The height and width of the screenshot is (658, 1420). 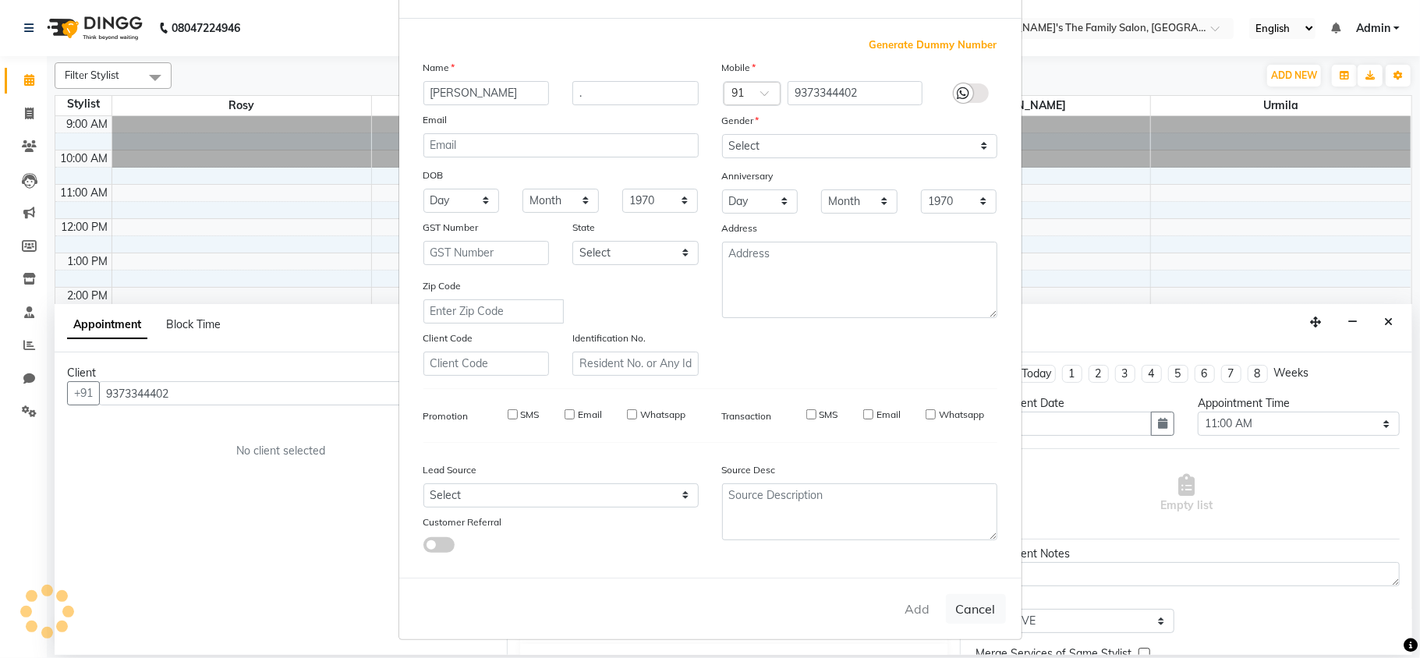 What do you see at coordinates (609, 338) in the screenshot?
I see `label: Identification No.` at bounding box center [609, 338].